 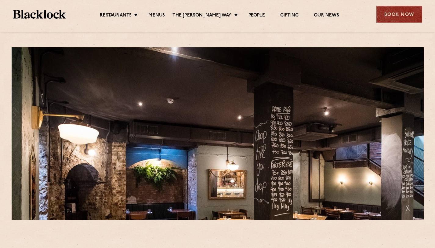 I want to click on a: Gifting, so click(x=289, y=16).